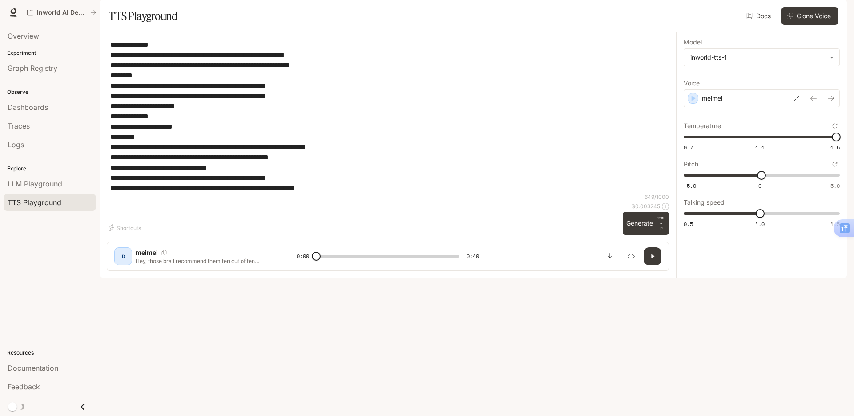  What do you see at coordinates (692, 83) in the screenshot?
I see `p: Voice` at bounding box center [692, 83].